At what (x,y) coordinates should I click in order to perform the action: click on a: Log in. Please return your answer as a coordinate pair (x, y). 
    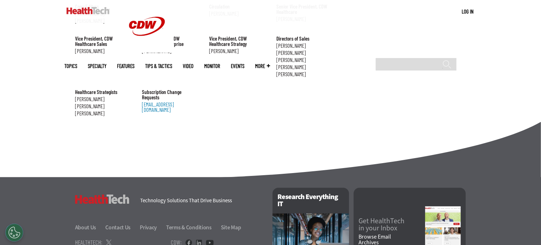
    Looking at the image, I should click on (467, 11).